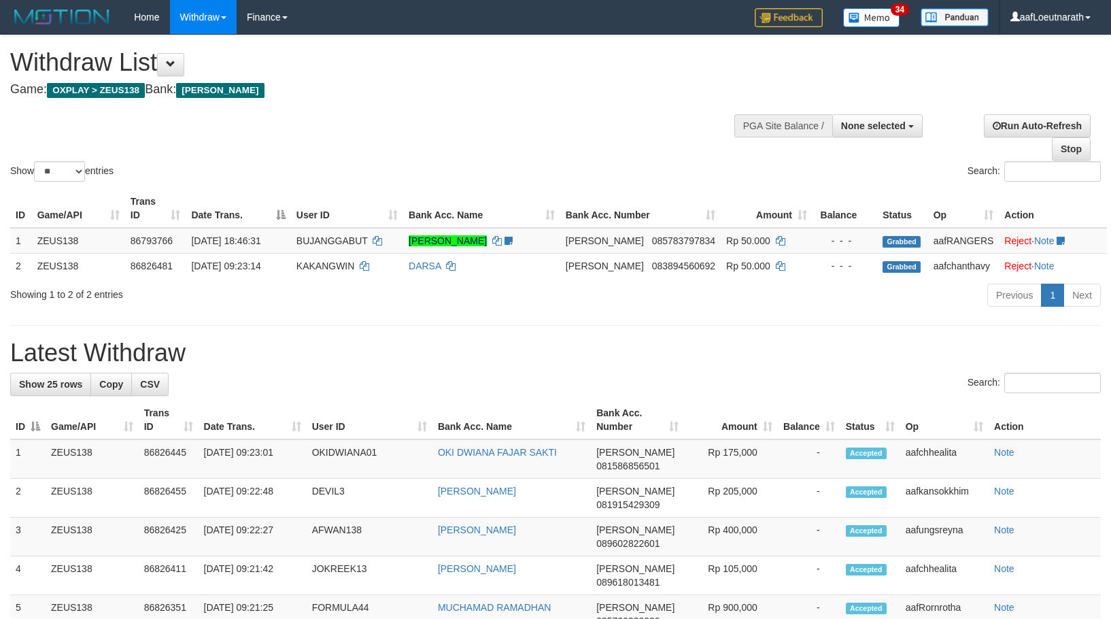 This screenshot has height=619, width=1111. I want to click on td: aafkansokkhim, so click(945, 498).